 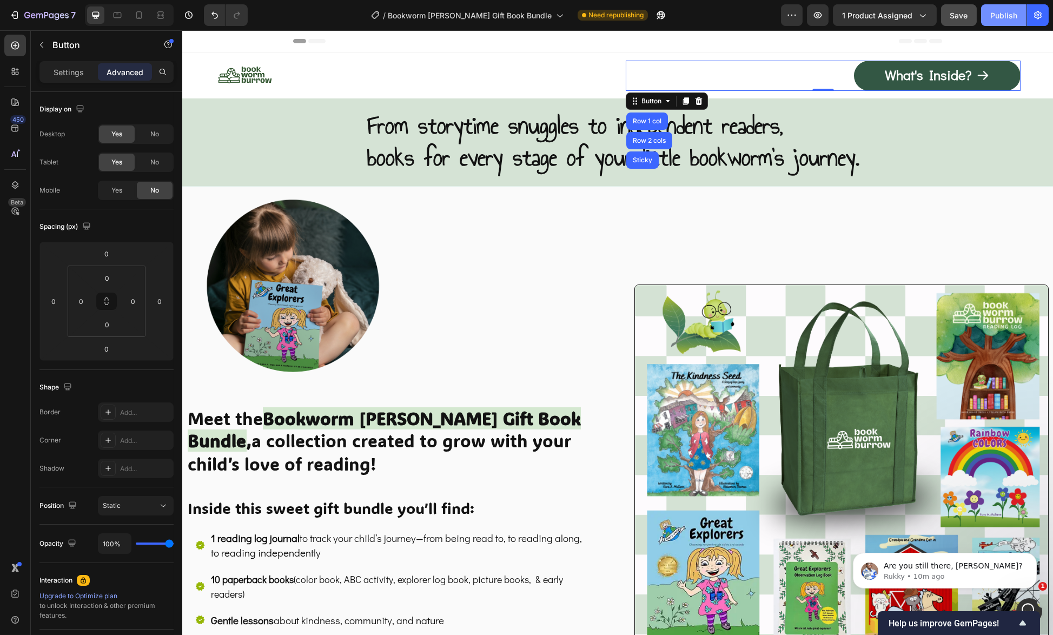 I want to click on button: Send Feedback, so click(x=108, y=316).